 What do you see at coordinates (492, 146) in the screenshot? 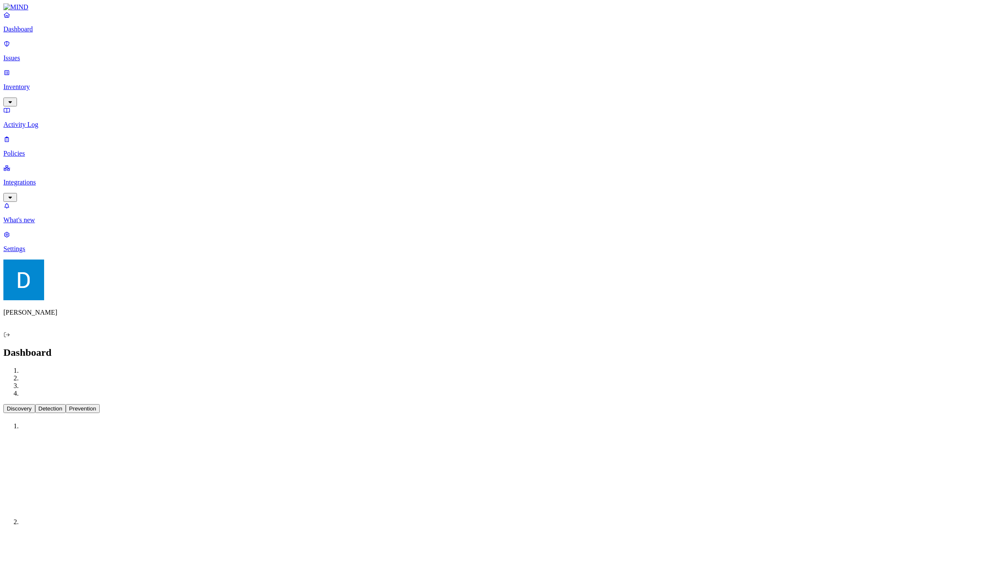
I see `a: Policies` at bounding box center [492, 146].